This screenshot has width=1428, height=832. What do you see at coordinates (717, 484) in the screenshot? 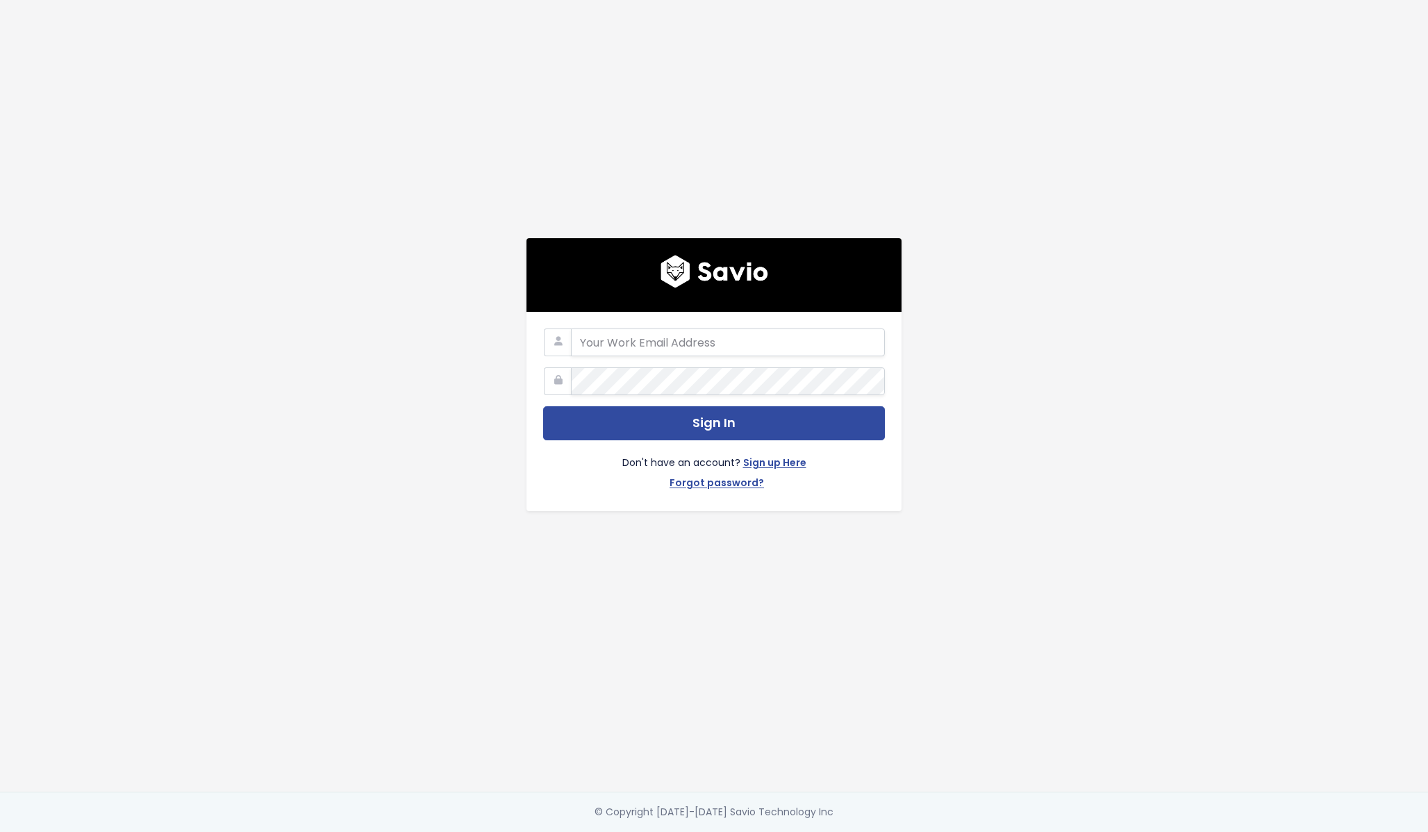
I see `a: Forgot password?` at bounding box center [717, 484].